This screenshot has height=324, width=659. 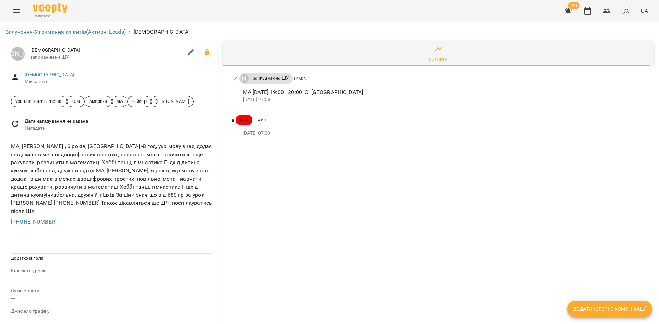 I want to click on span: UA, so click(x=644, y=11).